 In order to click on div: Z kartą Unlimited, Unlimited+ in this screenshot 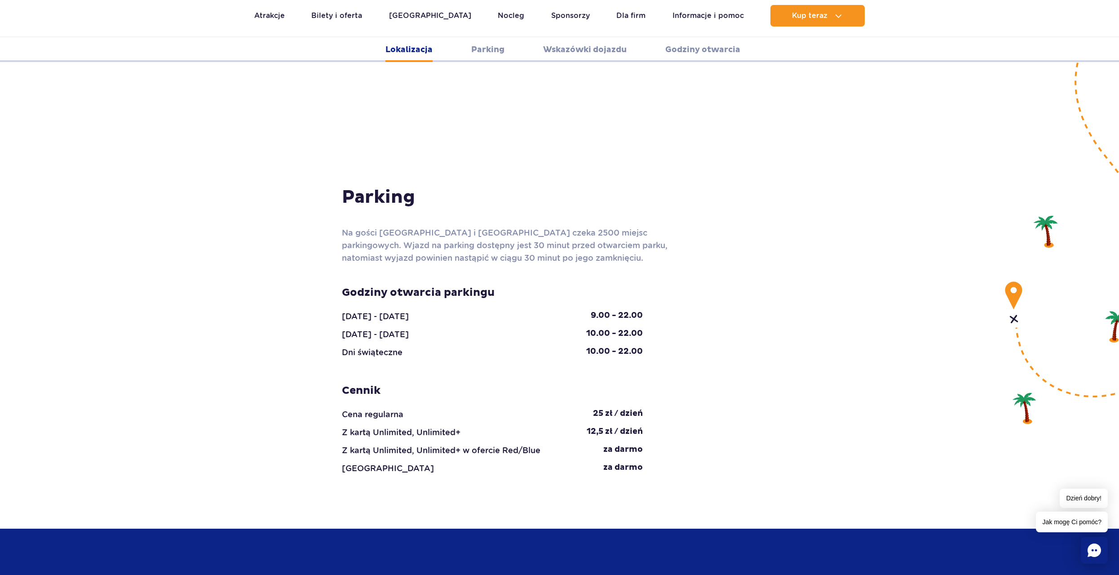, I will do `click(401, 432)`.